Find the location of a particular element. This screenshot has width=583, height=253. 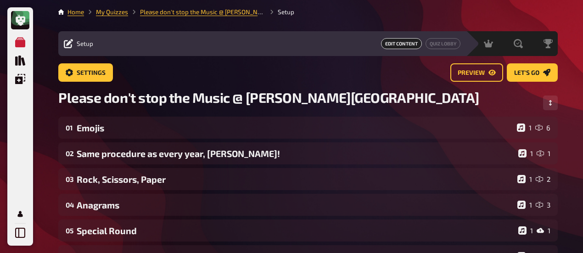

span: Settings is located at coordinates (91, 73).